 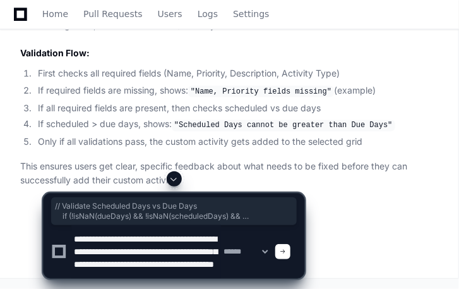 I want to click on span: // Validate Scheduled Days vs Due Days if (!isNaN(dueDays) && !isNaN(scheduledDays) && scheduledD..., so click(x=174, y=211).